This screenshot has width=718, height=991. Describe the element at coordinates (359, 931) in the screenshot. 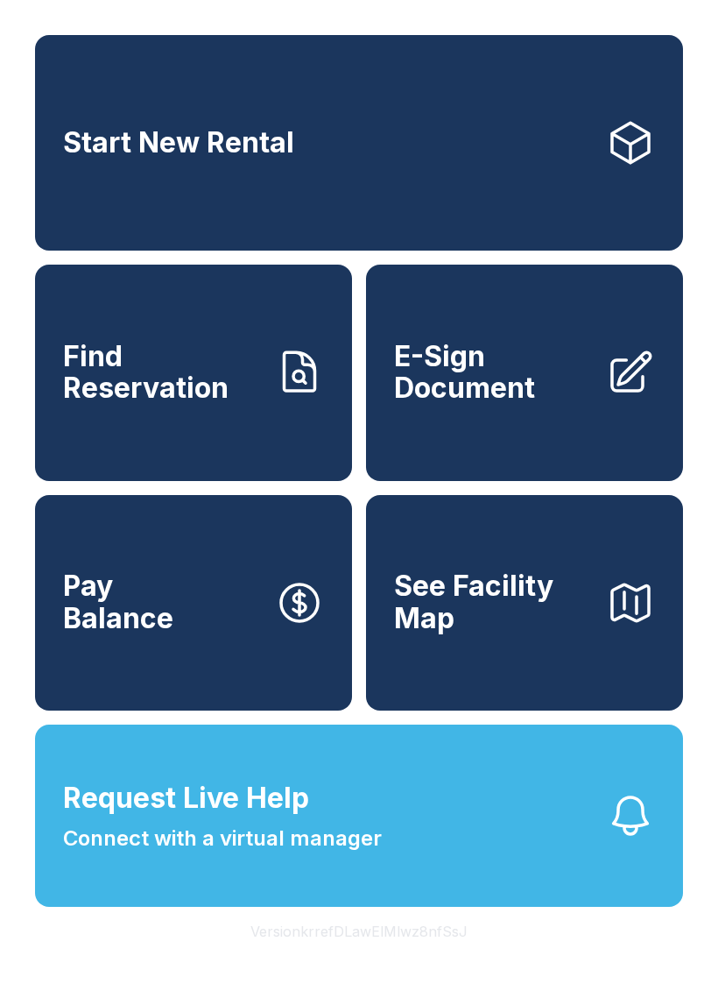

I see `button: VersionkrrefDLawElMlwz8nfSsJ` at that location.